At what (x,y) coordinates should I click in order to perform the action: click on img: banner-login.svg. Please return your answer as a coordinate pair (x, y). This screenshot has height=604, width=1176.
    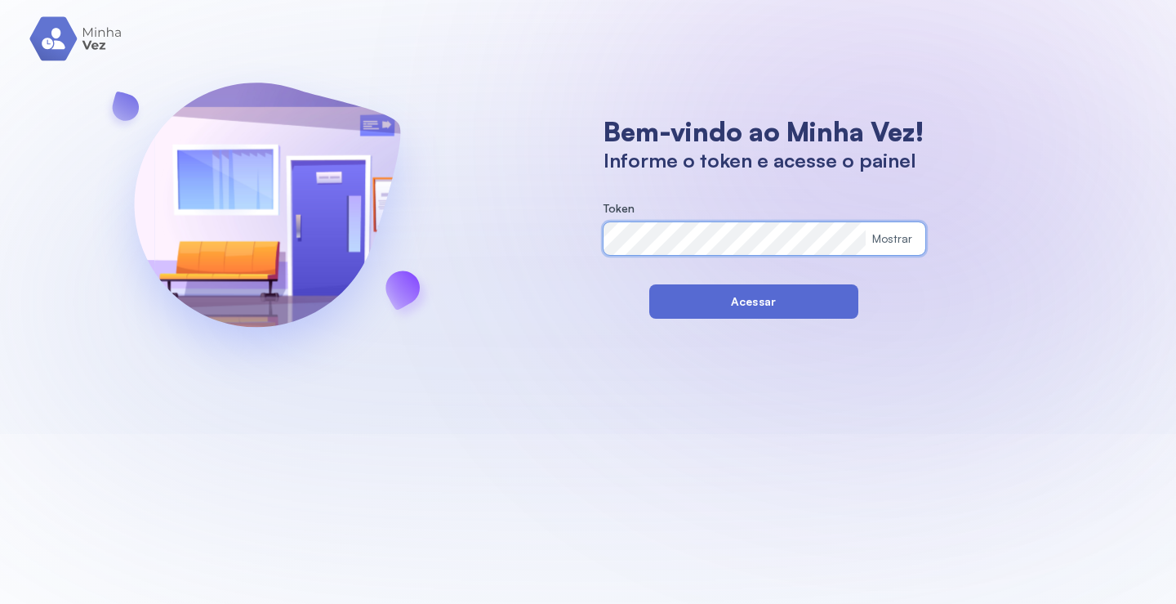
    Looking at the image, I should click on (267, 216).